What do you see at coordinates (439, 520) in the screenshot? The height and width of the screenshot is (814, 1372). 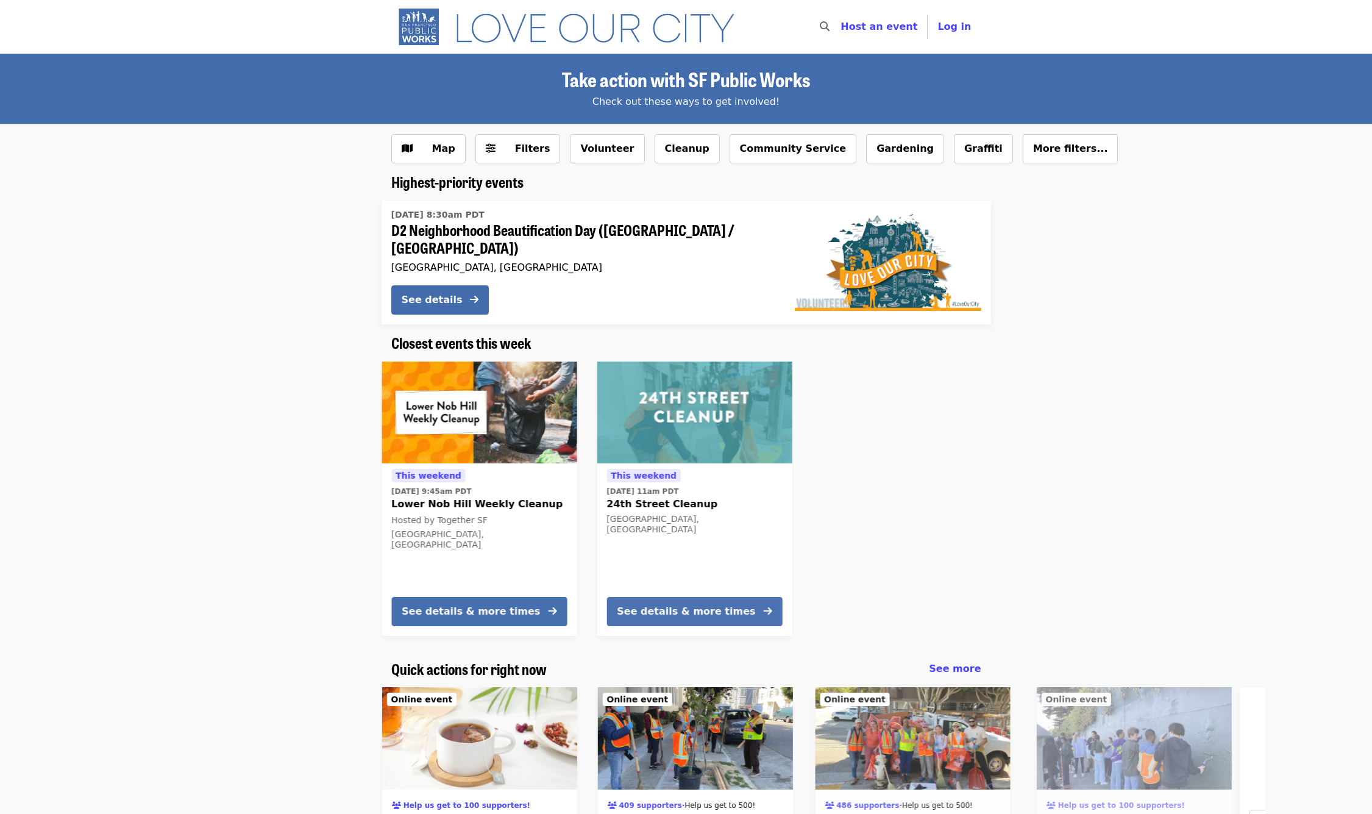 I see `span: Hosted by Together SF` at bounding box center [439, 520].